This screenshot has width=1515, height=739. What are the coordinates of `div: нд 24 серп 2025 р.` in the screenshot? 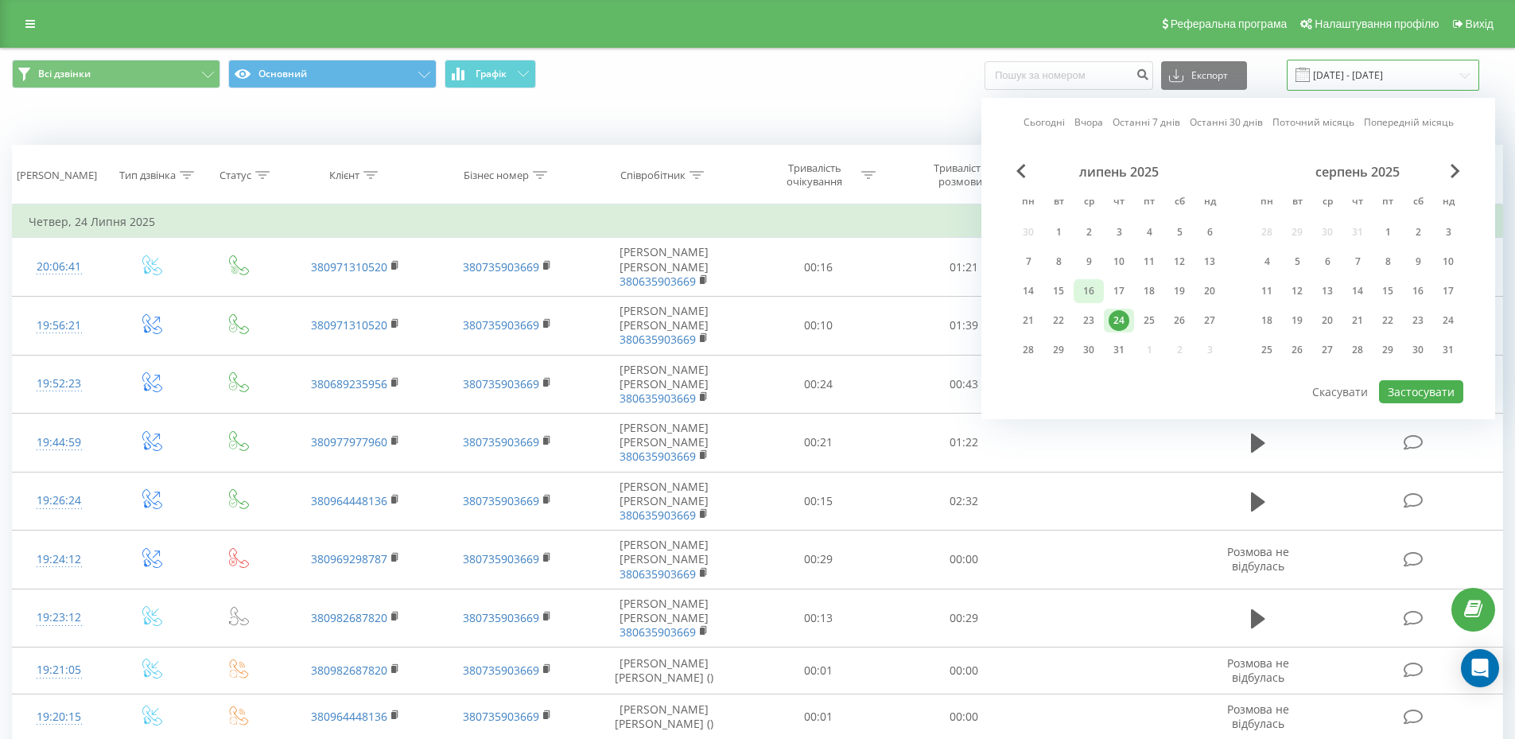 It's located at (1448, 321).